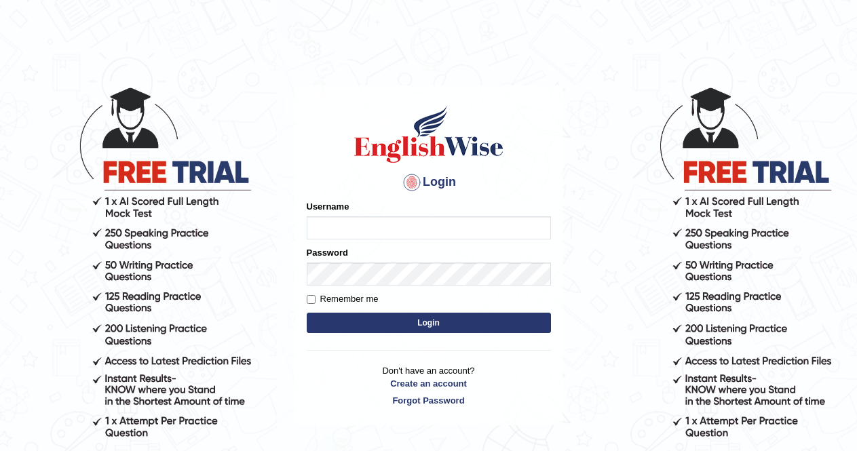 This screenshot has height=451, width=857. Describe the element at coordinates (429, 323) in the screenshot. I see `button: Login` at that location.